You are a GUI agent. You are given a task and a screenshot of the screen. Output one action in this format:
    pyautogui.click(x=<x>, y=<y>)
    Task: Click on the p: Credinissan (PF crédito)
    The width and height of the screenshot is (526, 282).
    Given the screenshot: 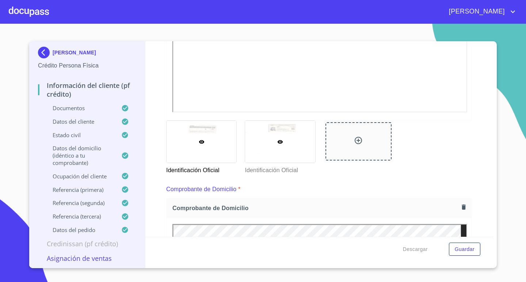 What is the action you would take?
    pyautogui.click(x=87, y=244)
    